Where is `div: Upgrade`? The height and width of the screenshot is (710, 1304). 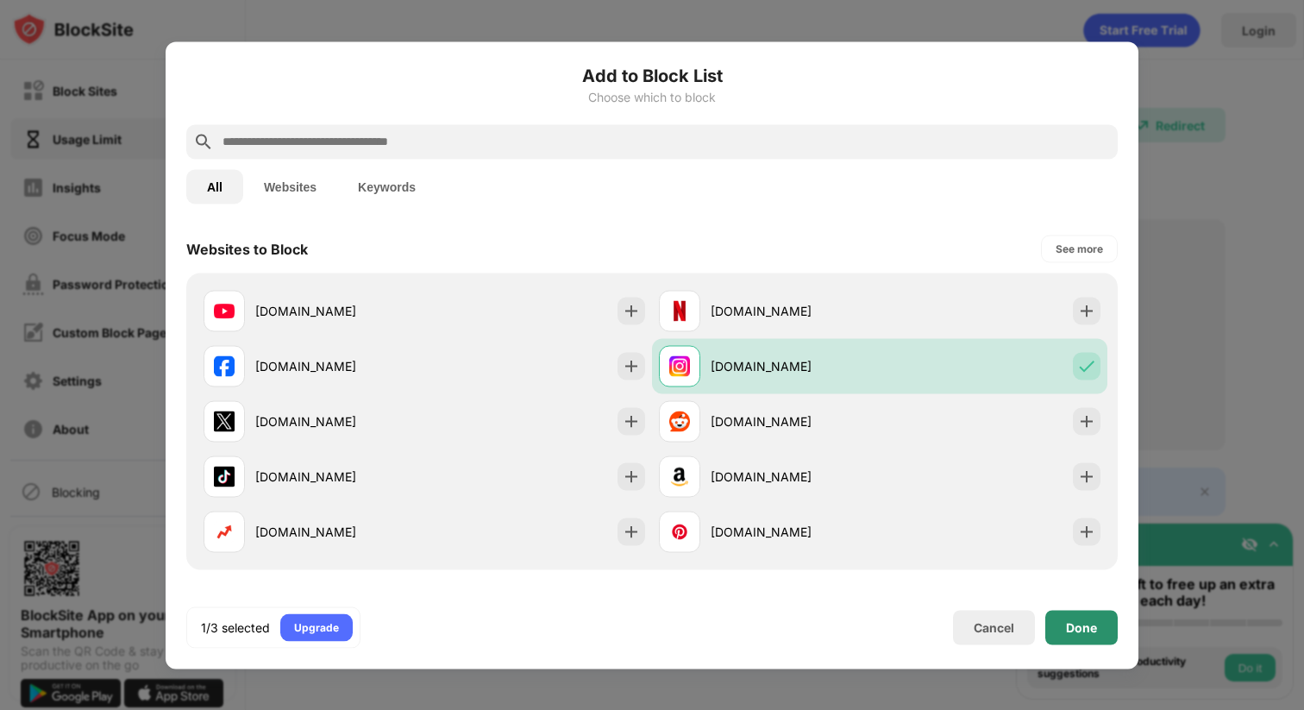 div: Upgrade is located at coordinates (317, 627).